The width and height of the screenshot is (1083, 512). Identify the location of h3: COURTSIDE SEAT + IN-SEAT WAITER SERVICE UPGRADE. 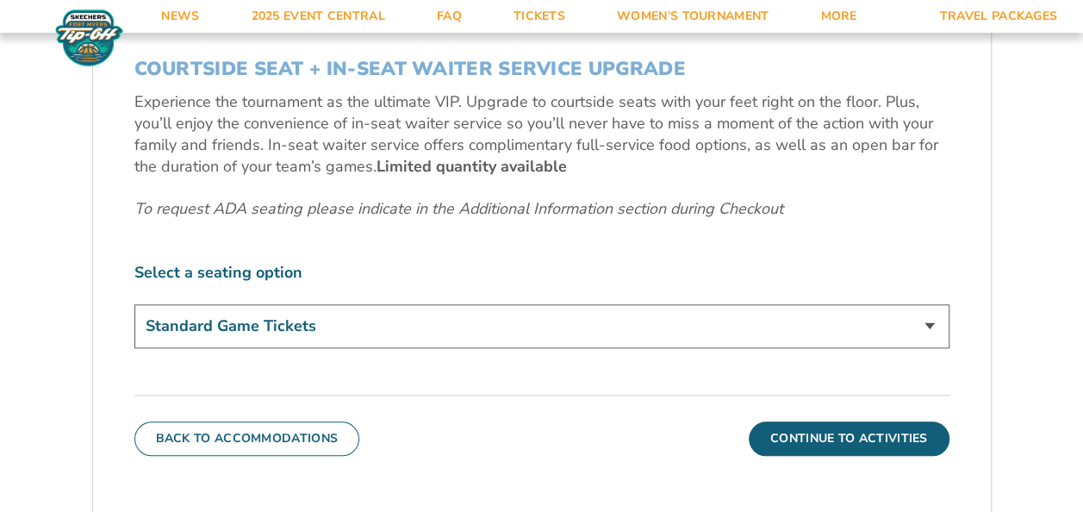
(542, 69).